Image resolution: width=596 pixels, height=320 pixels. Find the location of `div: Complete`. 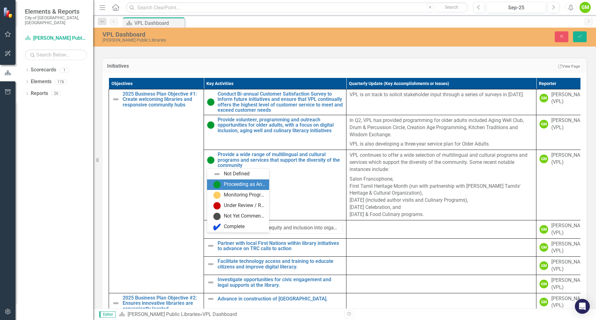

div: Complete is located at coordinates (234, 227).